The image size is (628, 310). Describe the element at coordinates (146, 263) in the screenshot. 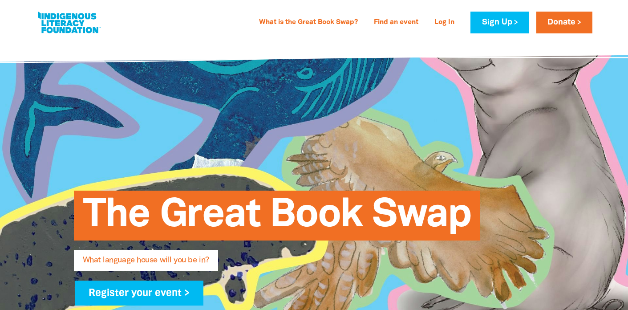

I see `span: What language house will you be in?` at that location.